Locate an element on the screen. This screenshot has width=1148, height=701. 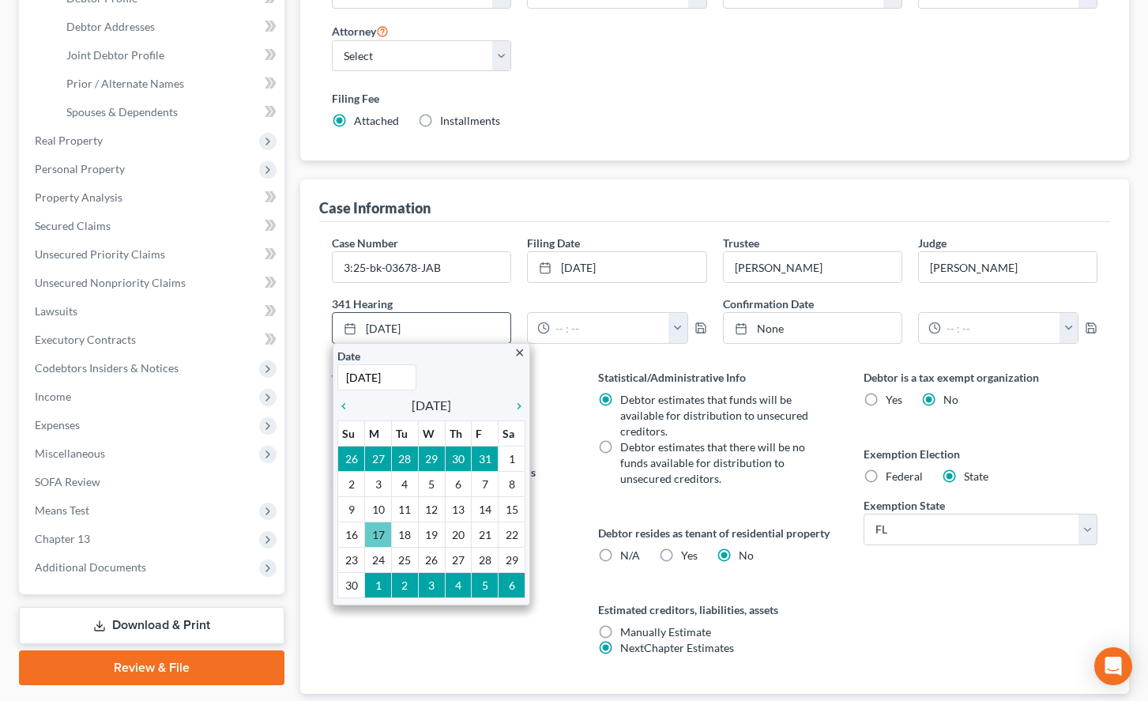
span: Prior / Alternate Names is located at coordinates (125, 83).